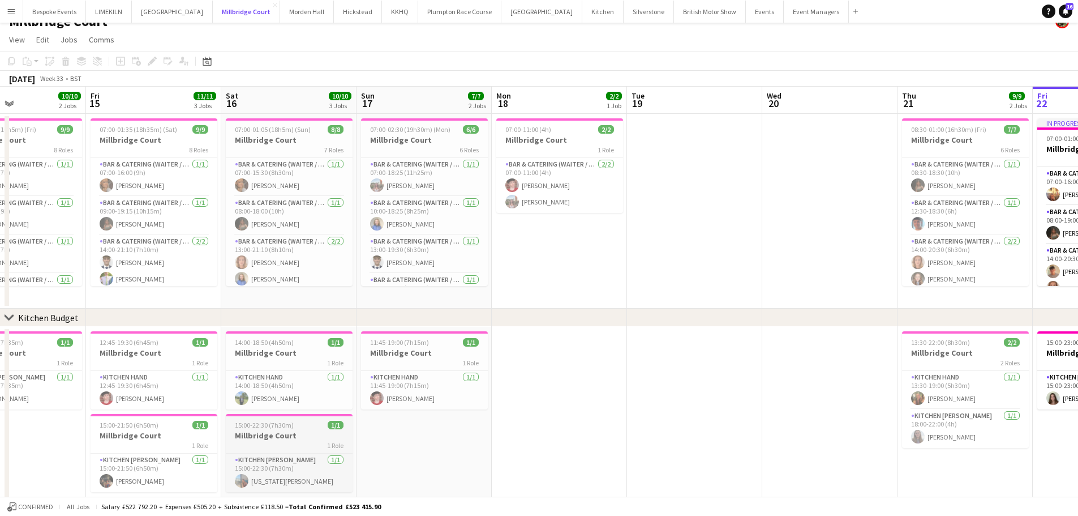 Image resolution: width=1078 pixels, height=516 pixels. Describe the element at coordinates (101, 40) in the screenshot. I see `span: Comms` at that location.